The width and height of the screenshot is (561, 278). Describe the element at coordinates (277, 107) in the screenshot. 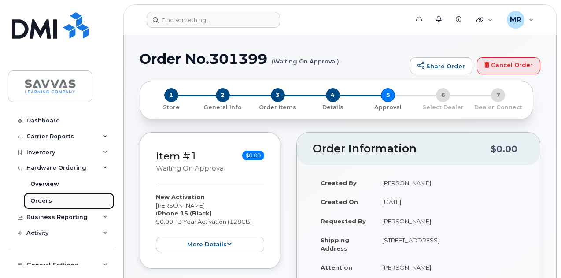

I see `p: Order Items` at that location.